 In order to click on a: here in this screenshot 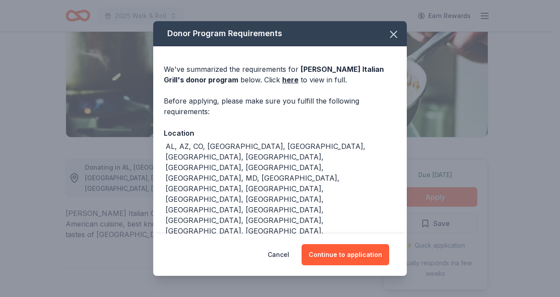, I will do `click(290, 80)`.